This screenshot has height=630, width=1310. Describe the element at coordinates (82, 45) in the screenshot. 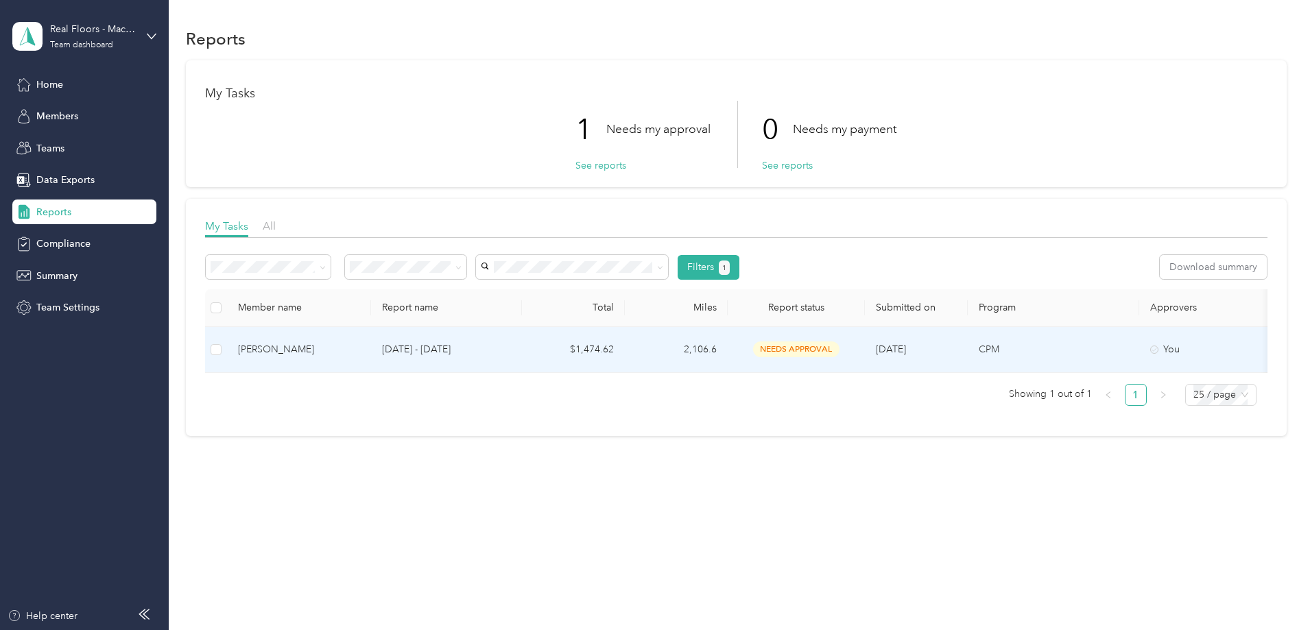

I see `div: Team dashboard` at that location.